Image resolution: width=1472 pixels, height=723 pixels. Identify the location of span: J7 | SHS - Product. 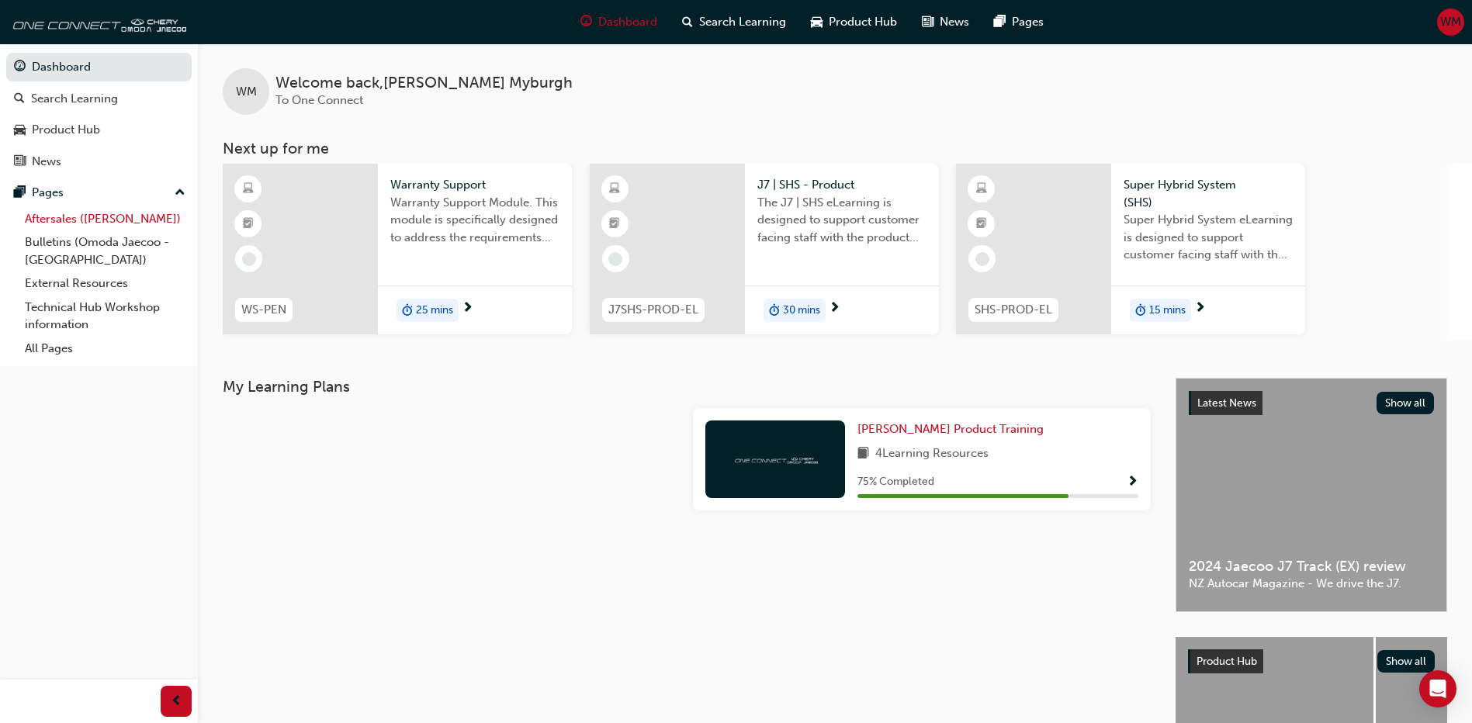
(842, 185).